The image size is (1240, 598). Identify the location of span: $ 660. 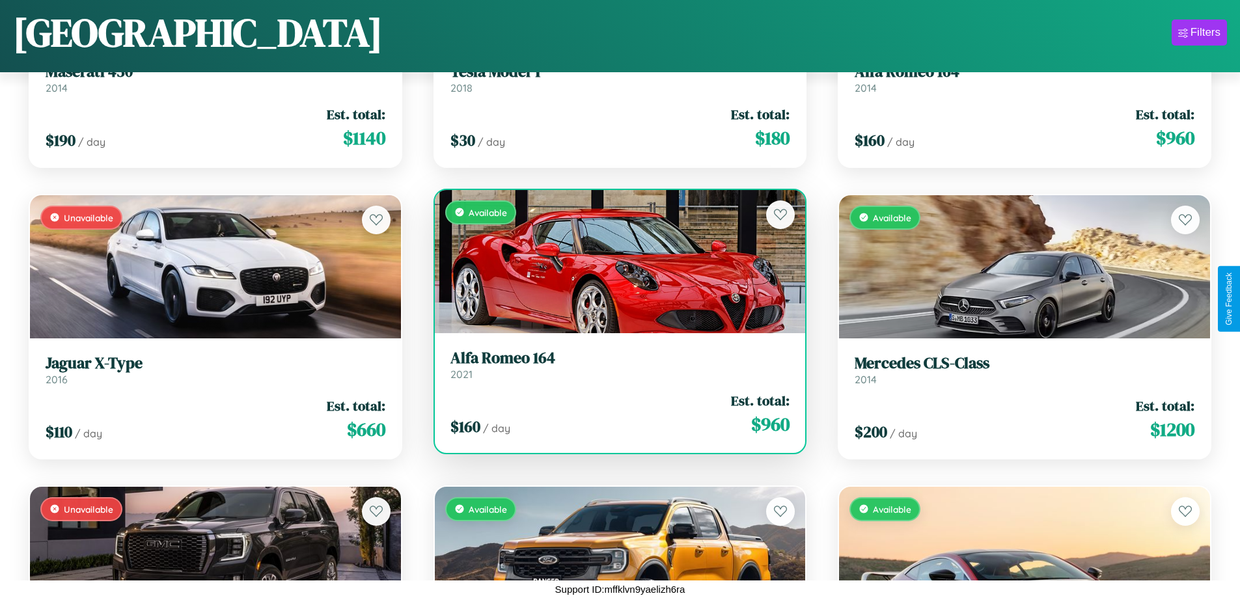
(366, 430).